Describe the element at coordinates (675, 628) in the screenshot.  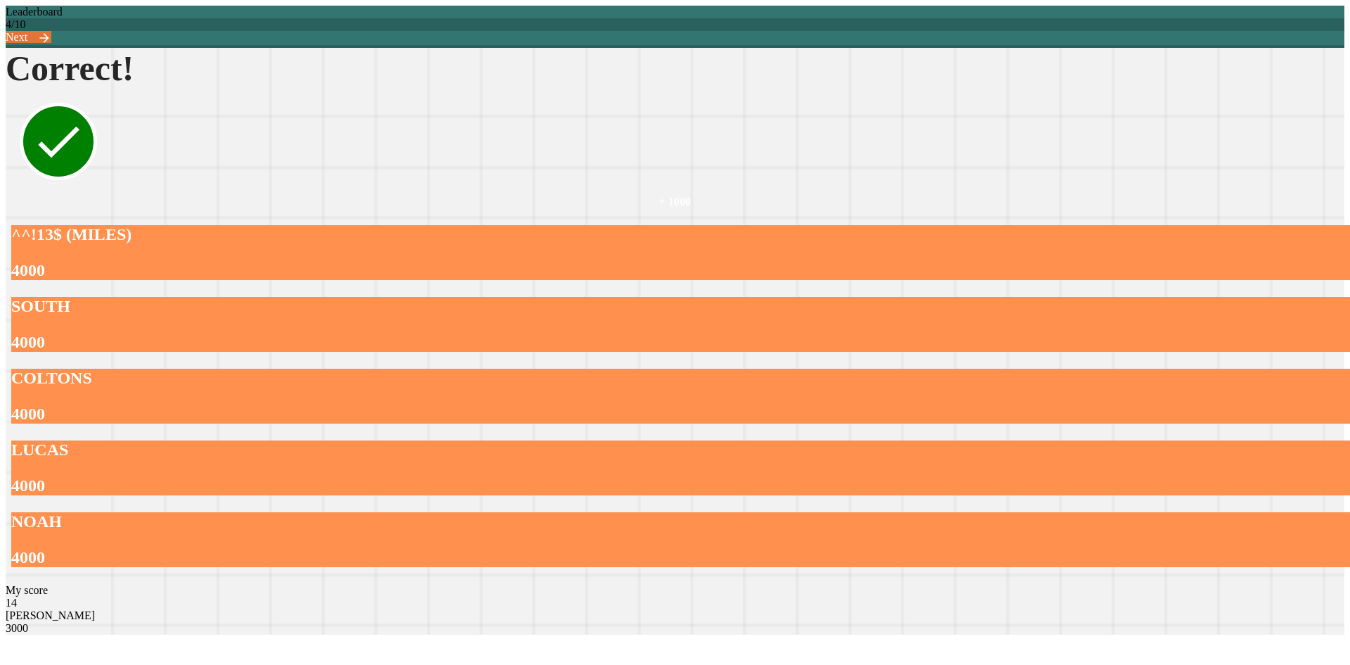
I see `div: 3000` at that location.